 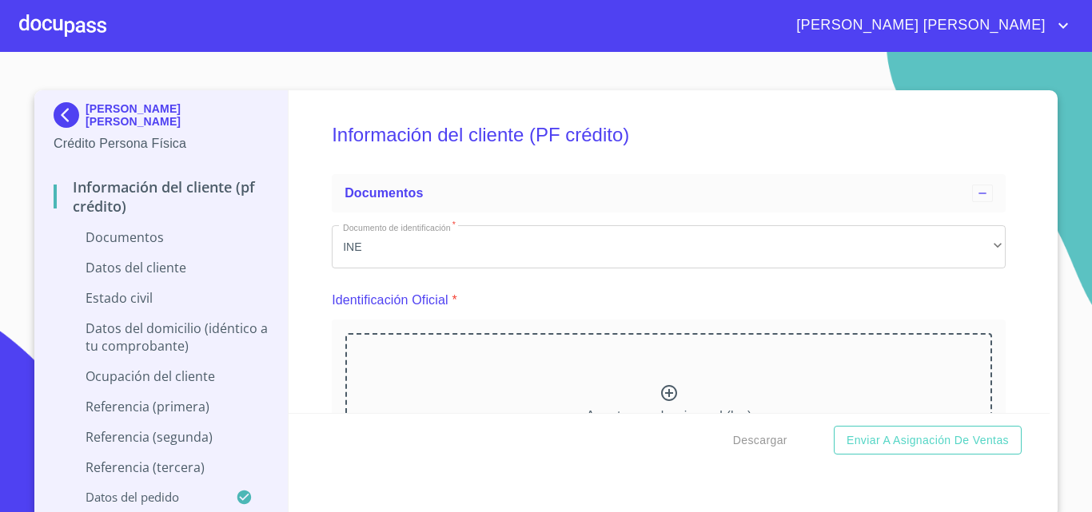 What do you see at coordinates (390, 300) in the screenshot?
I see `p: Identificación Oficial` at bounding box center [390, 300].